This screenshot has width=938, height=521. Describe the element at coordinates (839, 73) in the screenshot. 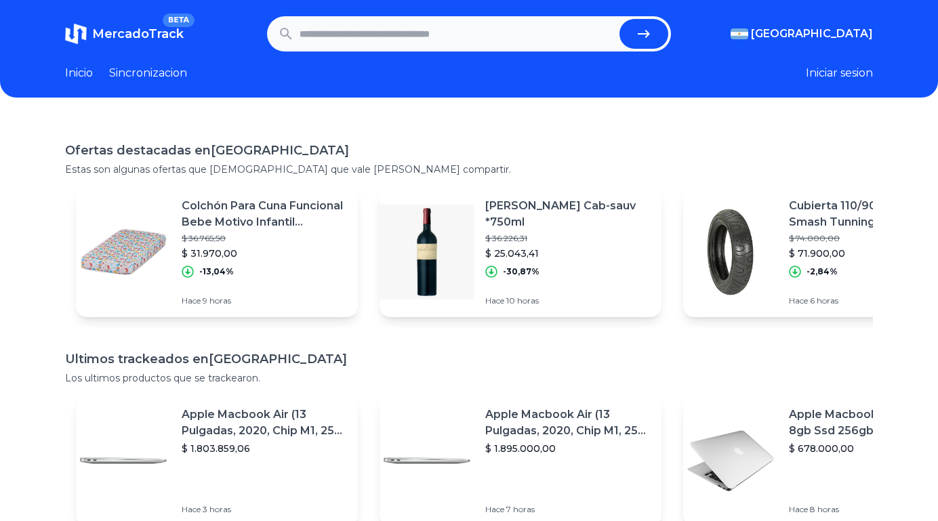

I see `button: Iniciar sesion` at that location.